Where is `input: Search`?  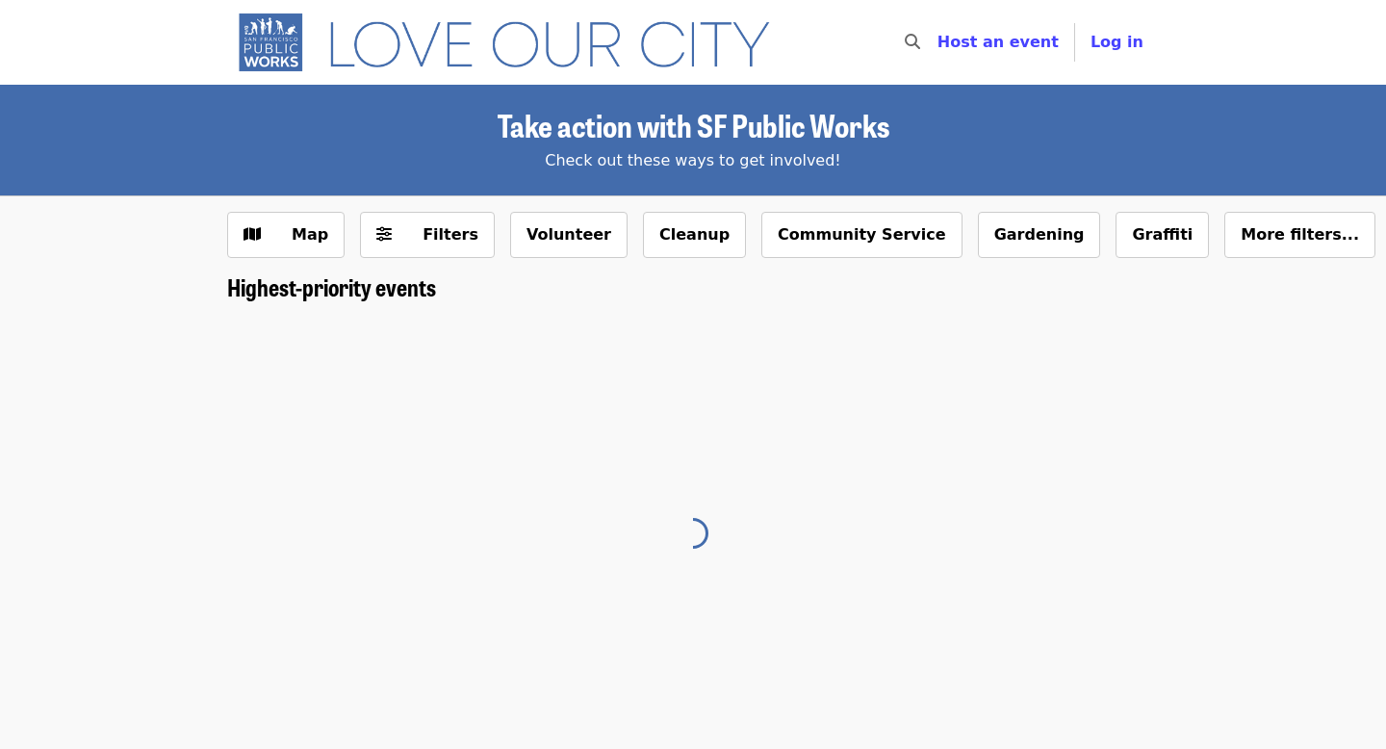
input: Search is located at coordinates (939, 42).